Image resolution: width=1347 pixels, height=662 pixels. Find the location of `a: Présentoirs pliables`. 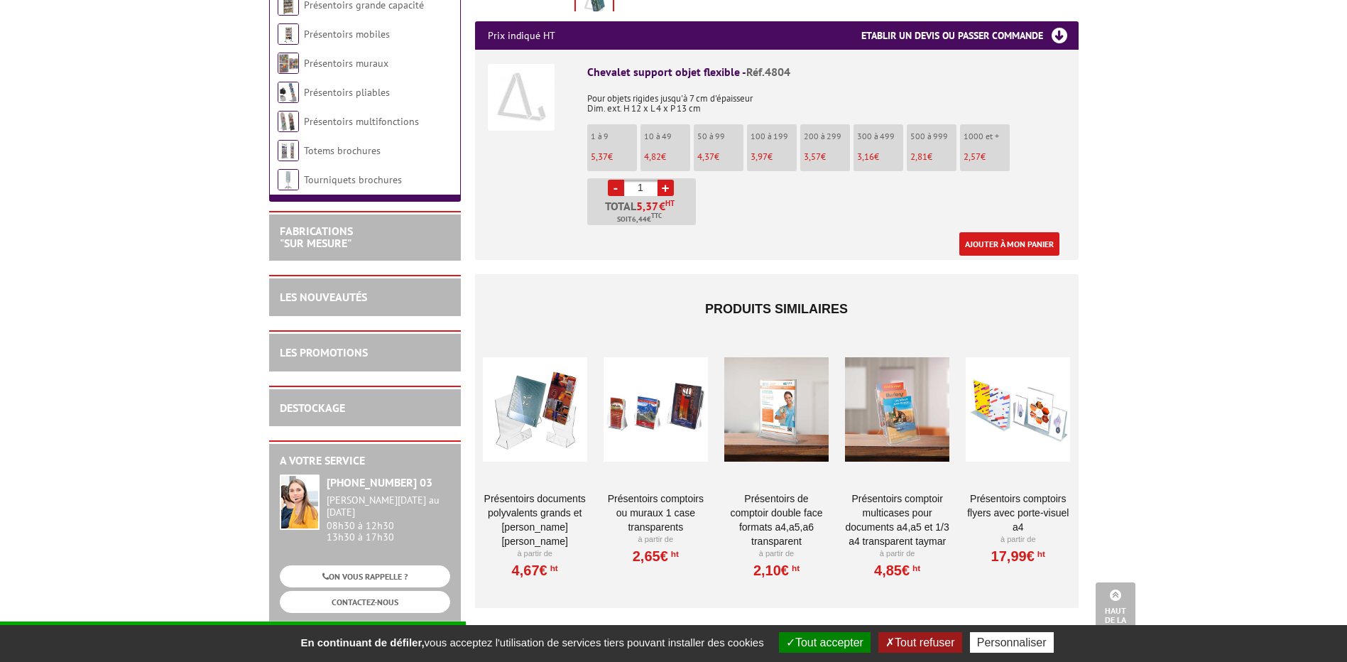

a: Présentoirs pliables is located at coordinates (347, 92).